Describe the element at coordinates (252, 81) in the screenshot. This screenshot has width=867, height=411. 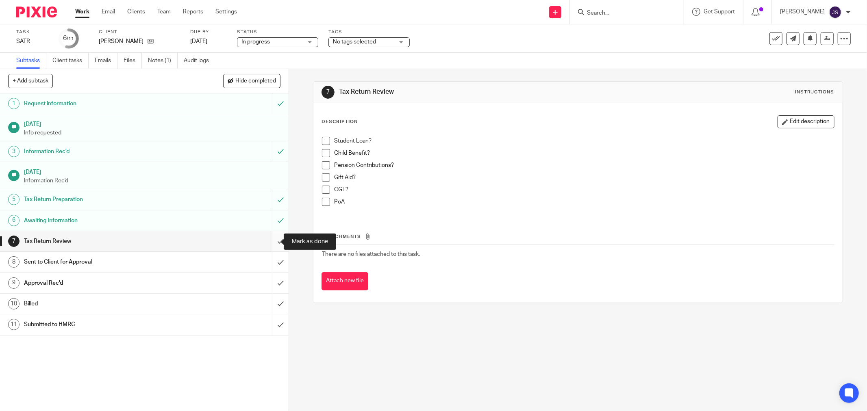
I see `button: Hide completed` at that location.